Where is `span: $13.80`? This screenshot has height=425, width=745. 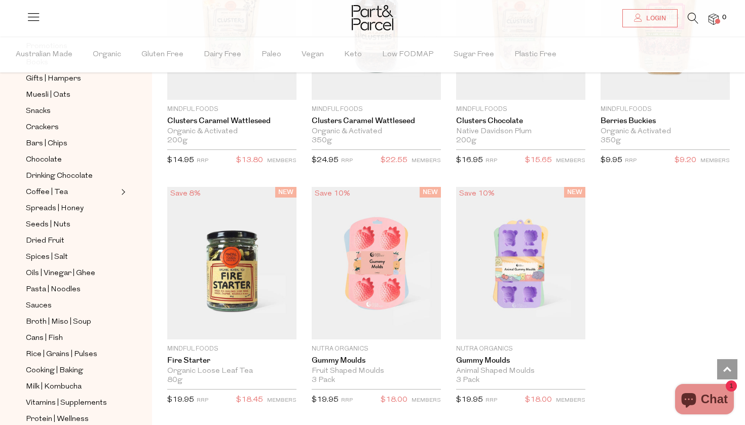 span: $13.80 is located at coordinates (249, 161).